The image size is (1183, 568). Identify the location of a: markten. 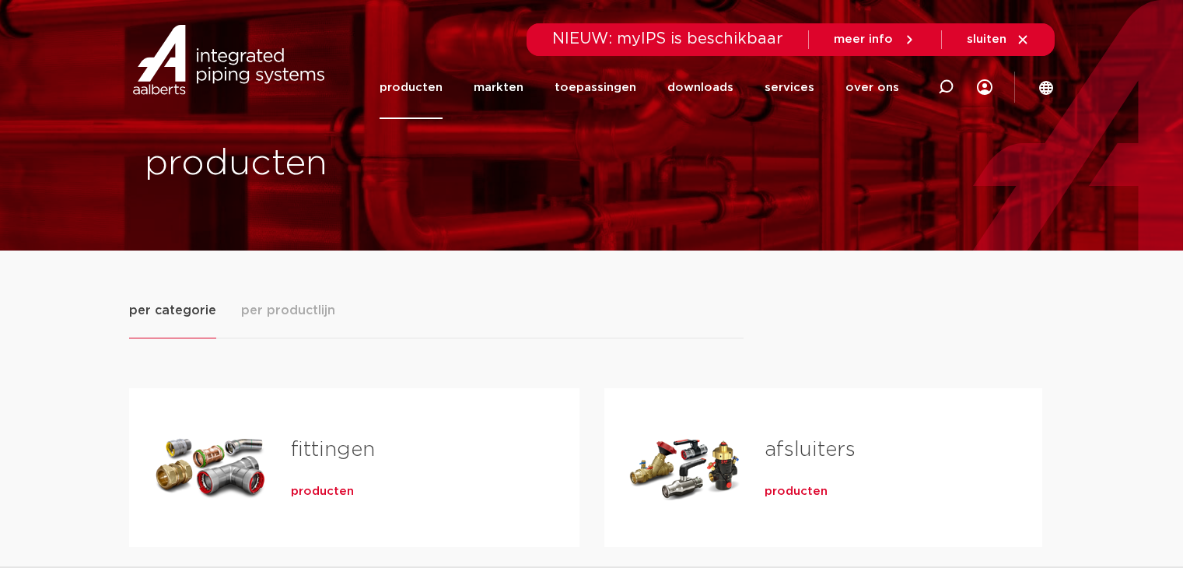
(499, 87).